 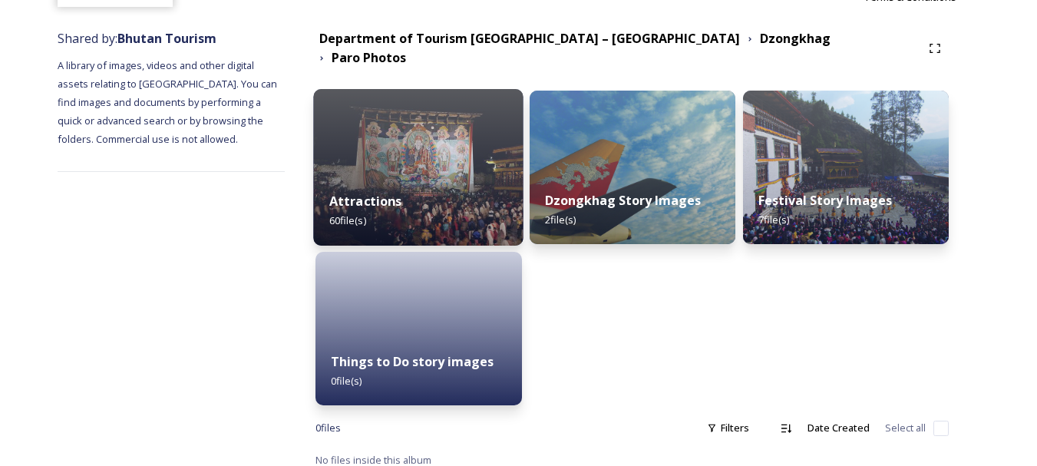 What do you see at coordinates (366, 201) in the screenshot?
I see `strong: Attractions` at bounding box center [366, 201].